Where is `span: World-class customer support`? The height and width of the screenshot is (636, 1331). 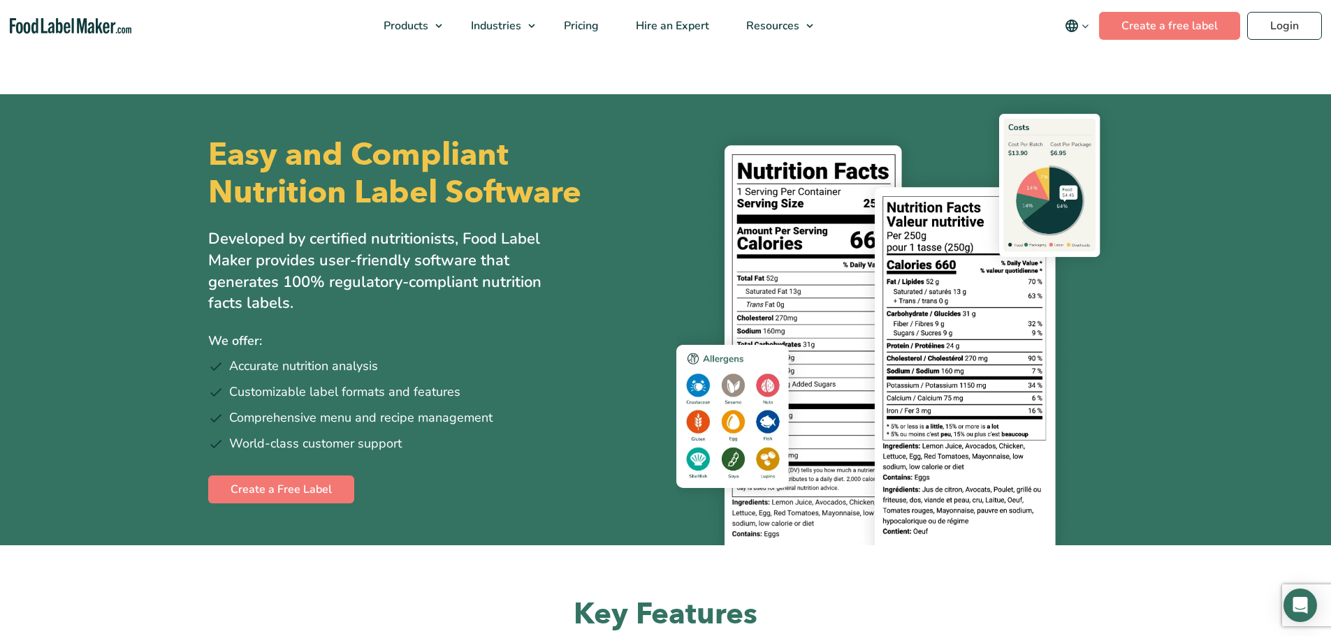
span: World-class customer support is located at coordinates (315, 444).